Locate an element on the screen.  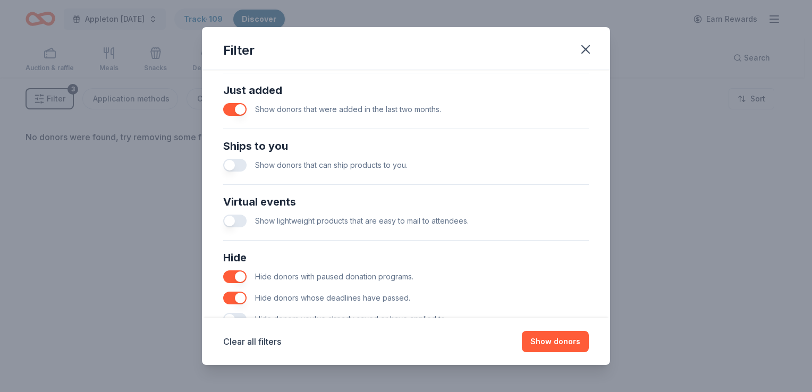
button: Show donors is located at coordinates (555, 342).